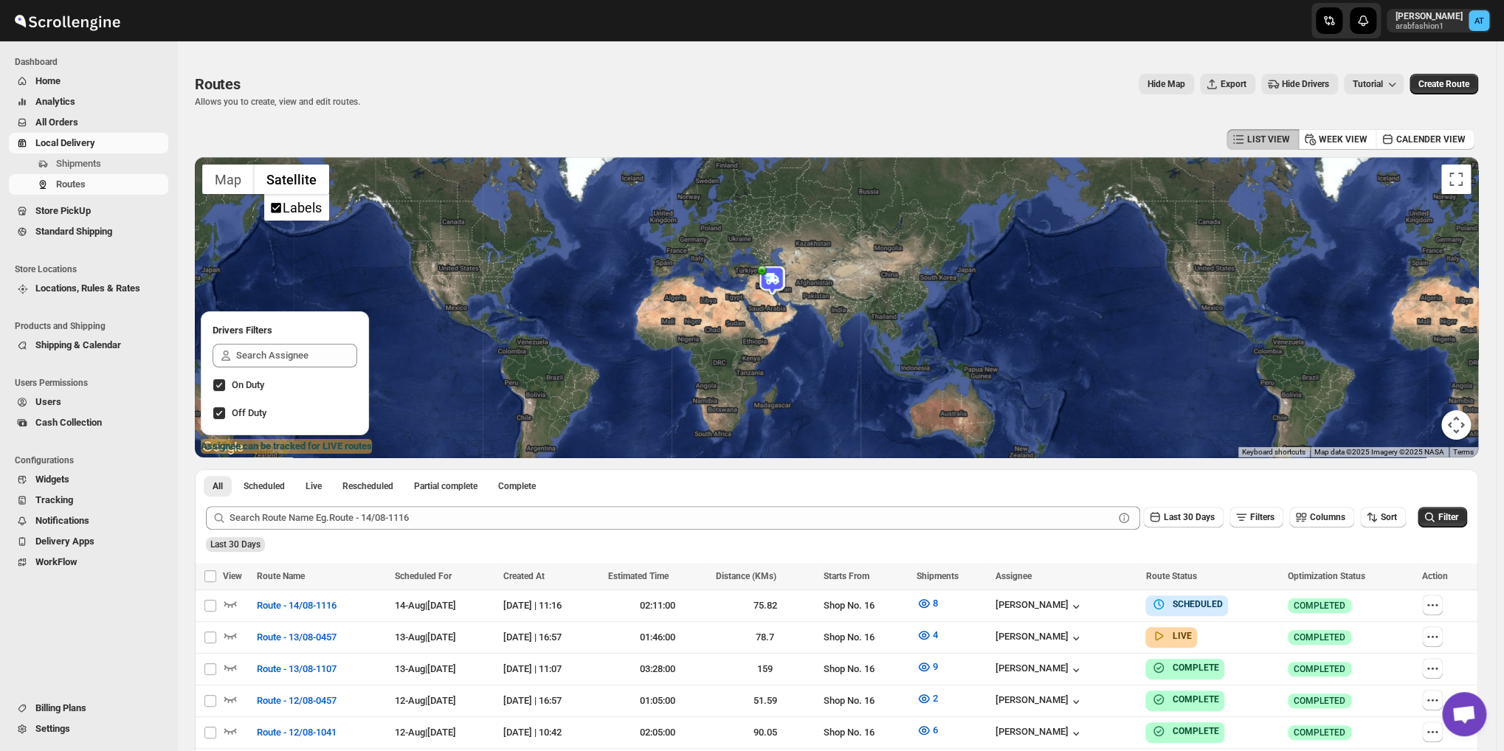 This screenshot has height=751, width=1504. What do you see at coordinates (302, 207) in the screenshot?
I see `label: Labels` at bounding box center [302, 207].